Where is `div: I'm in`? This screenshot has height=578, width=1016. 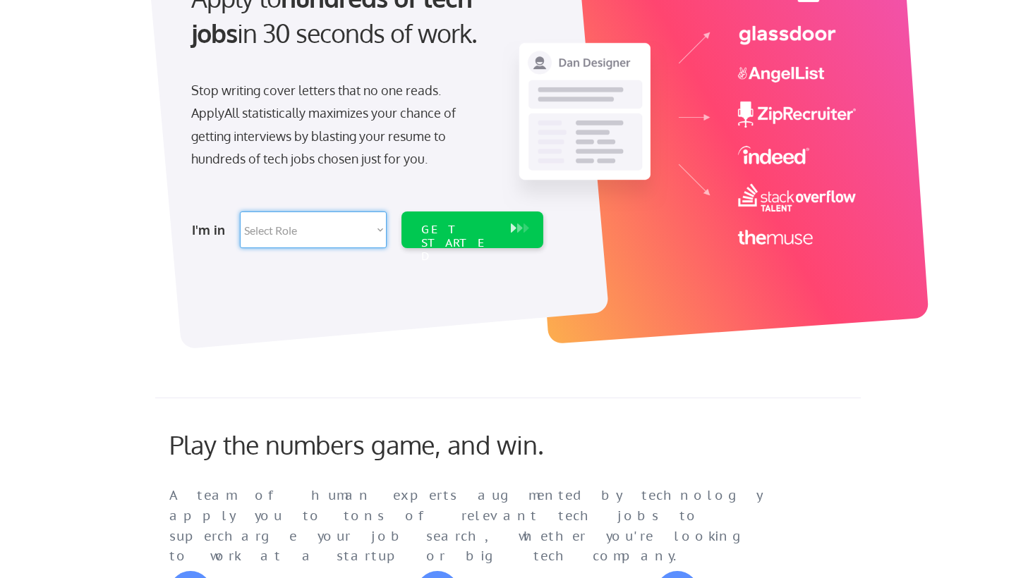 div: I'm in is located at coordinates (212, 230).